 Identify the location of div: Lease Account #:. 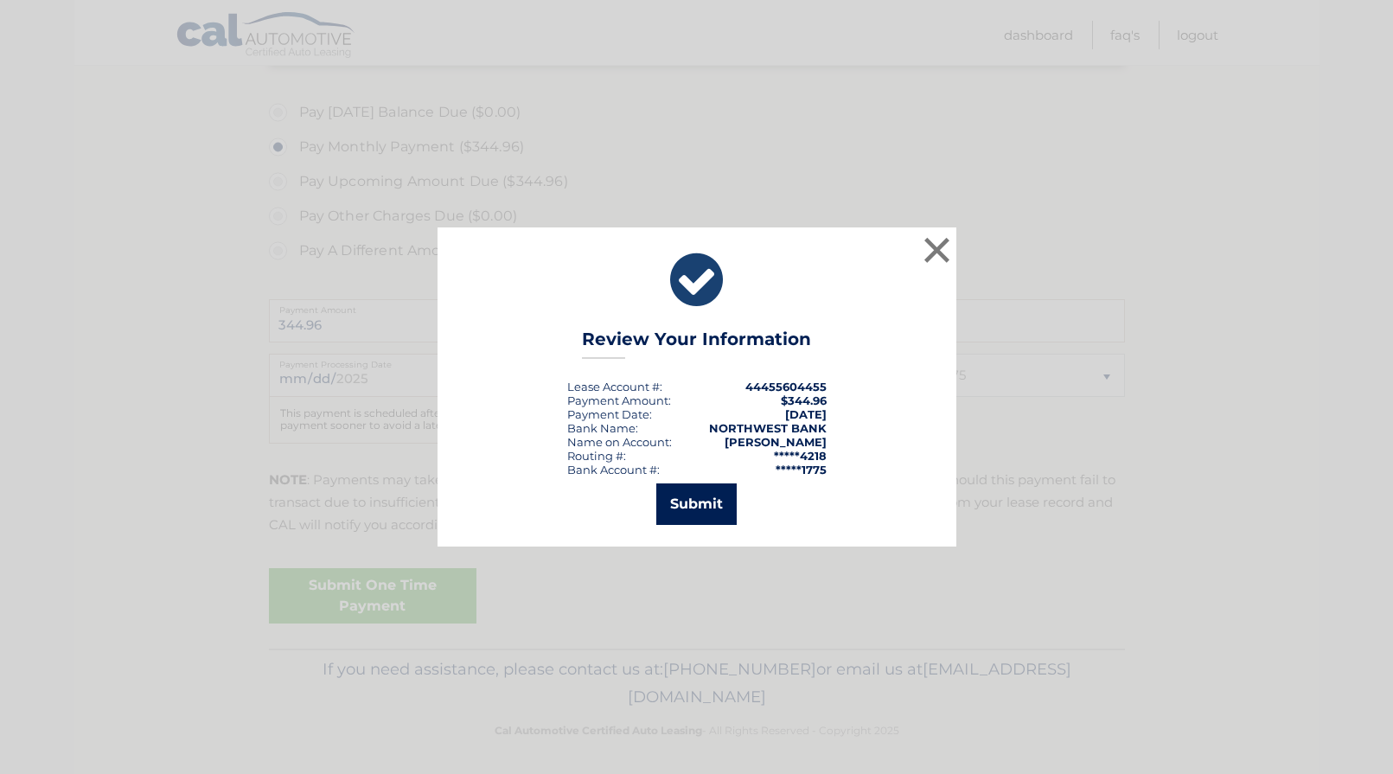
(615, 387).